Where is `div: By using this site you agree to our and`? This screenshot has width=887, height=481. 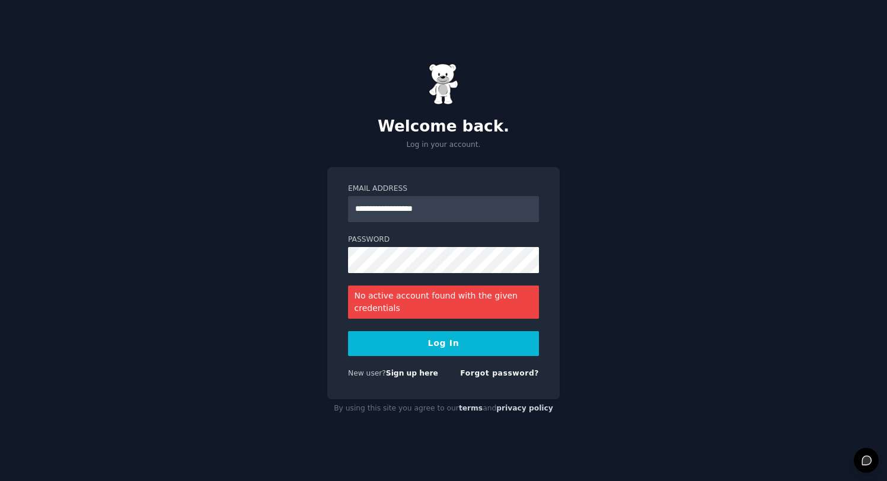 div: By using this site you agree to our and is located at coordinates (443, 409).